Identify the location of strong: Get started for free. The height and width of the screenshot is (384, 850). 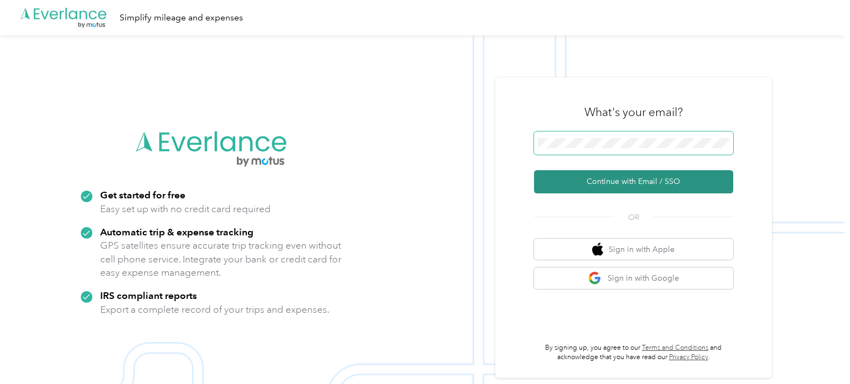
(143, 195).